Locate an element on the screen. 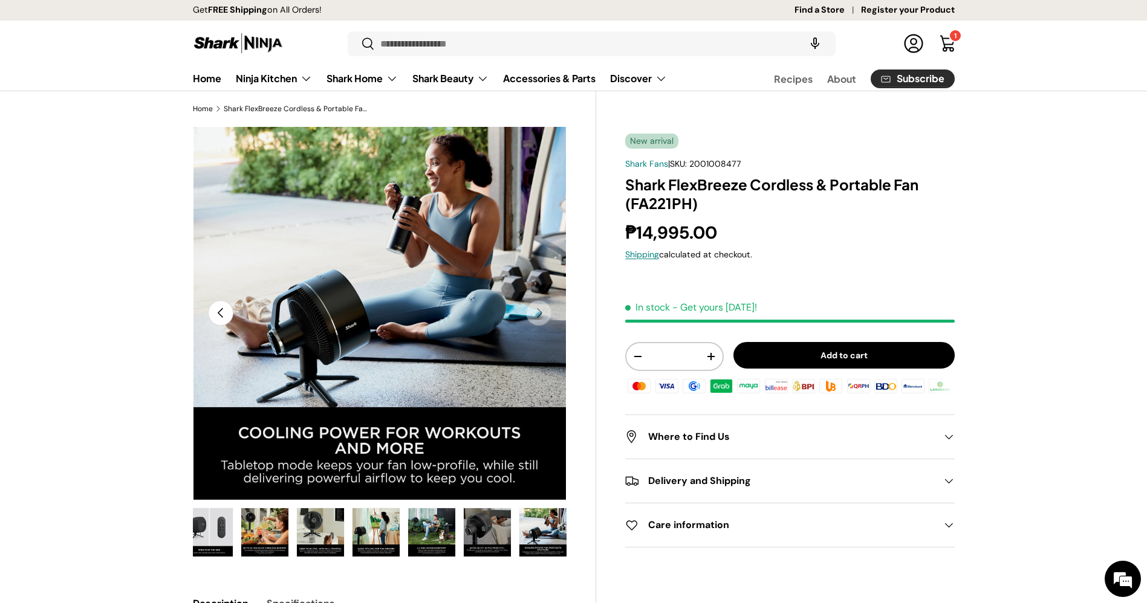  p: Get on All Orders! is located at coordinates (257, 10).